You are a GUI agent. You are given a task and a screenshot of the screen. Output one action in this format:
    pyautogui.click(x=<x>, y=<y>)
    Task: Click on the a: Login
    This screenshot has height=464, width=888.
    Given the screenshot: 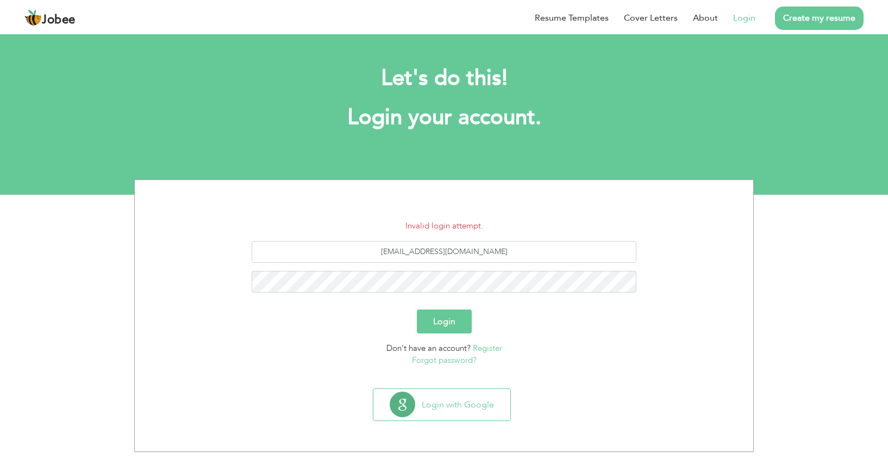 What is the action you would take?
    pyautogui.click(x=744, y=18)
    